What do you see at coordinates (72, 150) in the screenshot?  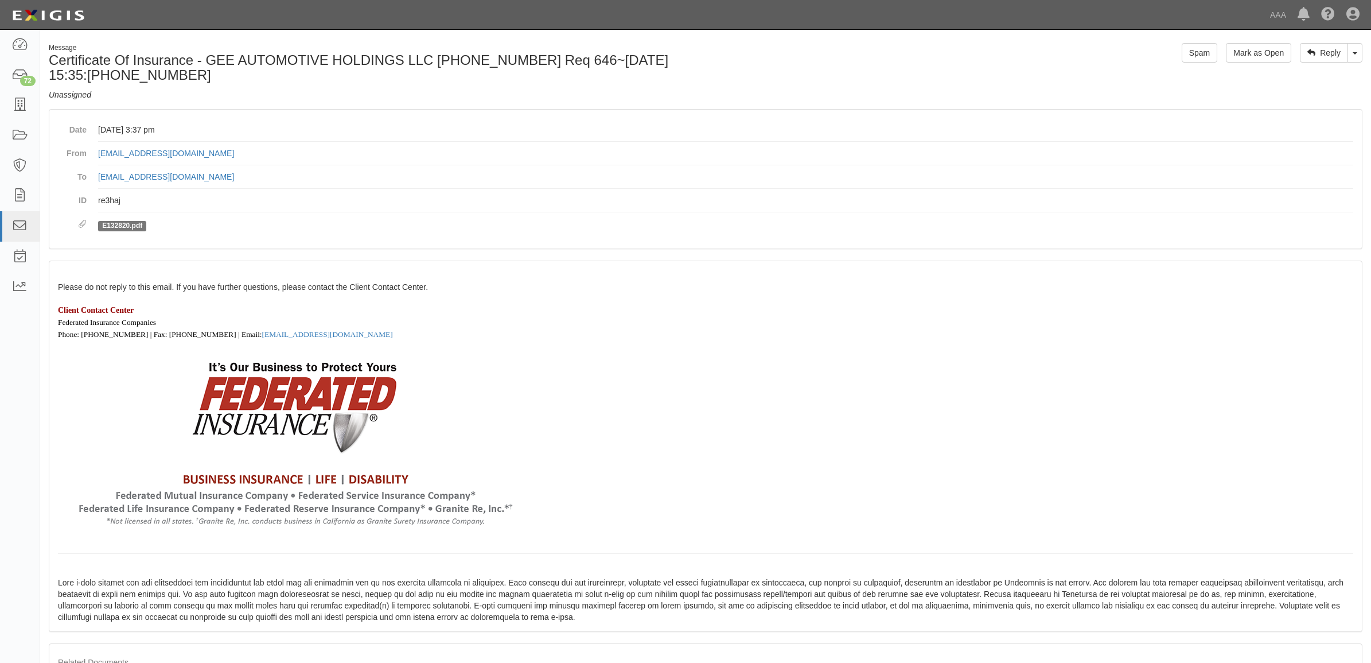 I see `dt: From` at bounding box center [72, 150].